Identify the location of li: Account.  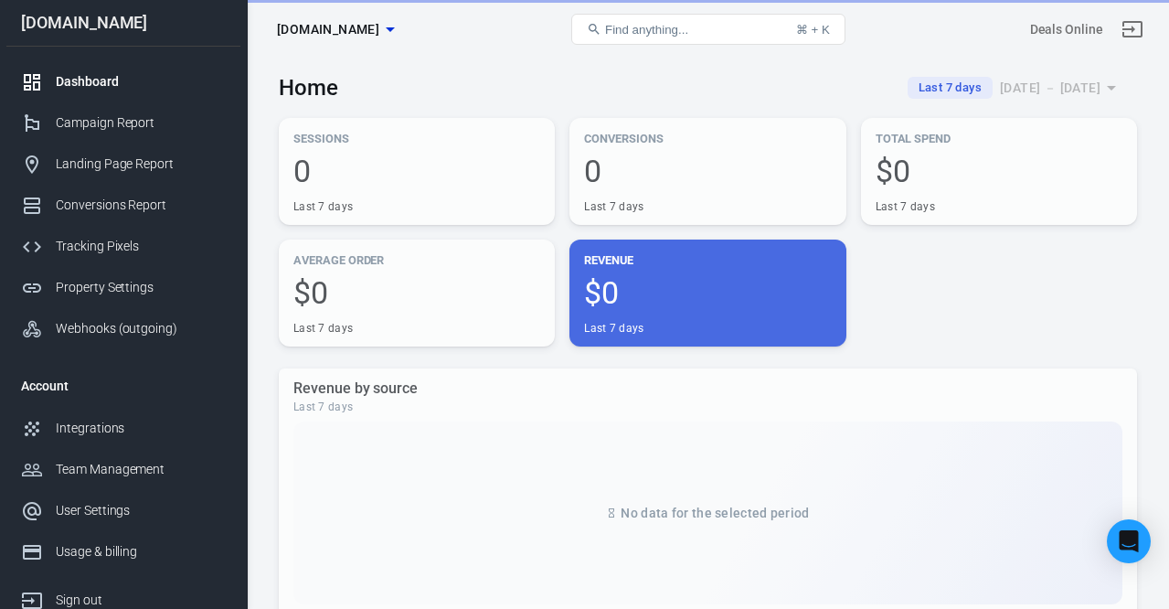
(123, 386).